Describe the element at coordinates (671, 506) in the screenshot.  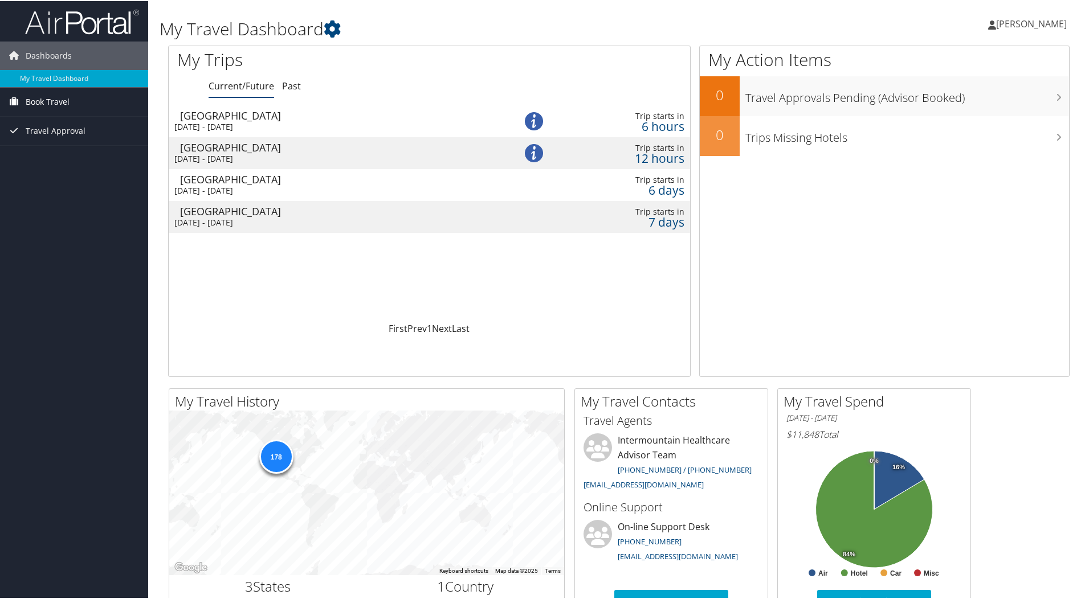
I see `h3: Online Support` at that location.